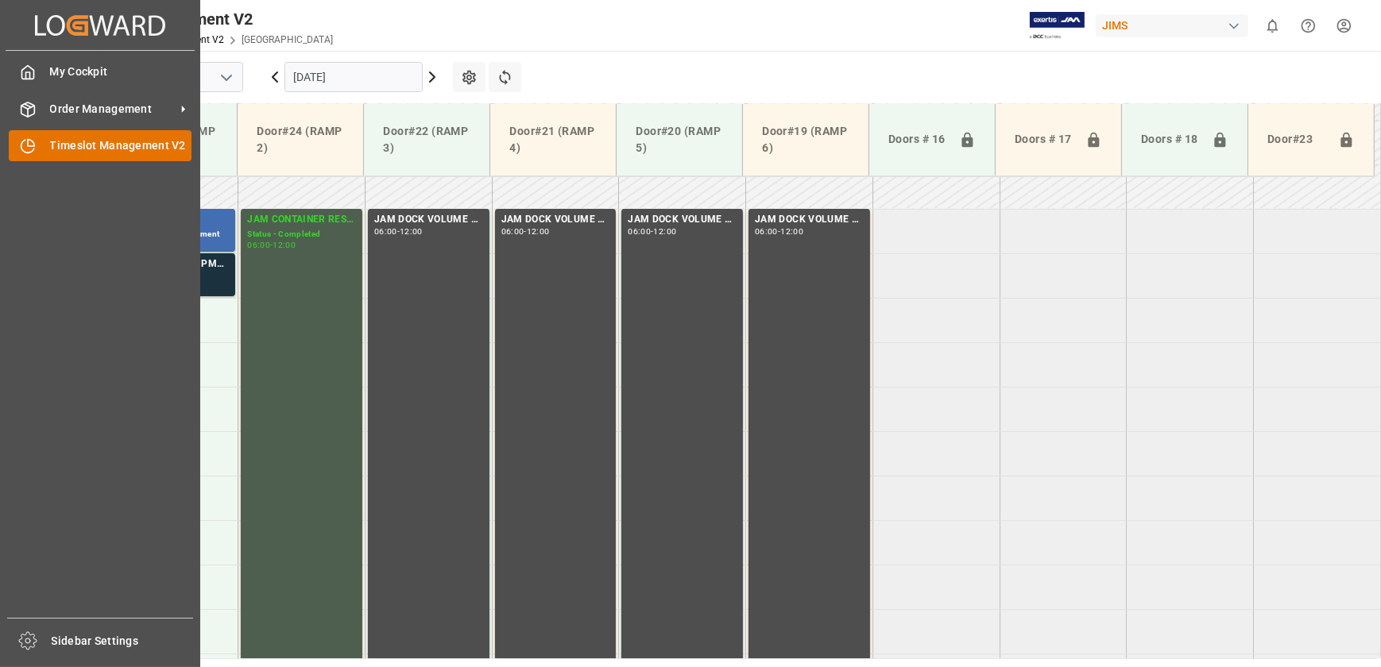 This screenshot has width=1381, height=667. I want to click on div: Doors # 18, so click(1170, 140).